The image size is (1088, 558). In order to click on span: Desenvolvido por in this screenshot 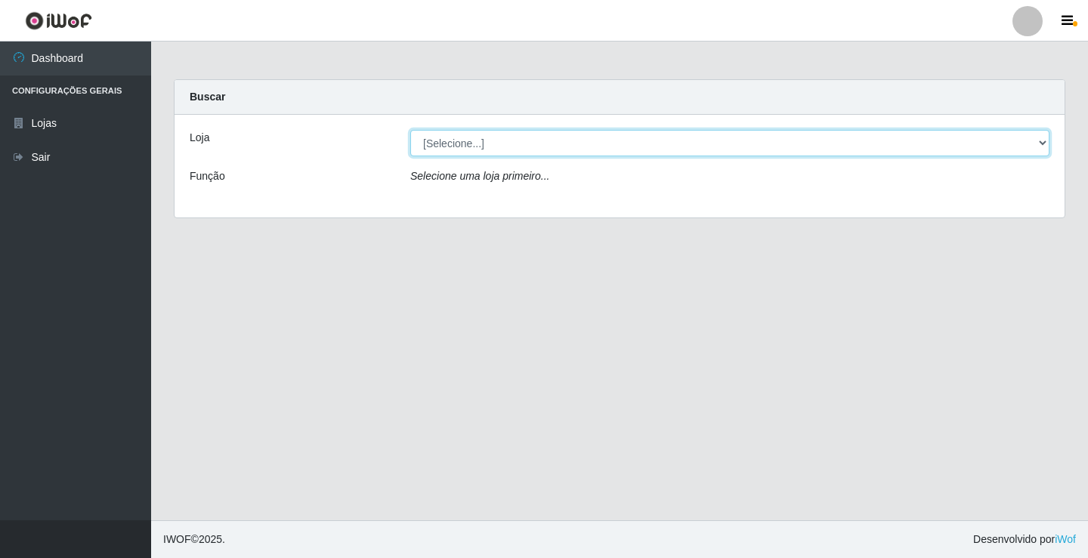, I will do `click(1024, 539)`.